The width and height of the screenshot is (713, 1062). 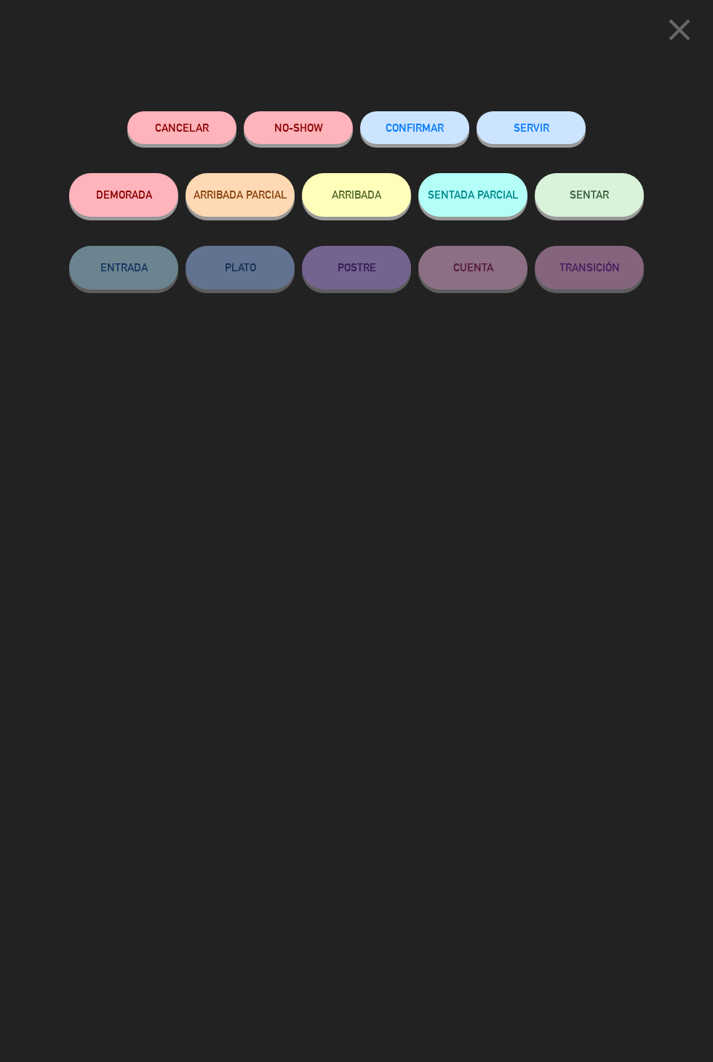 I want to click on button: CONFIRMAR, so click(x=414, y=127).